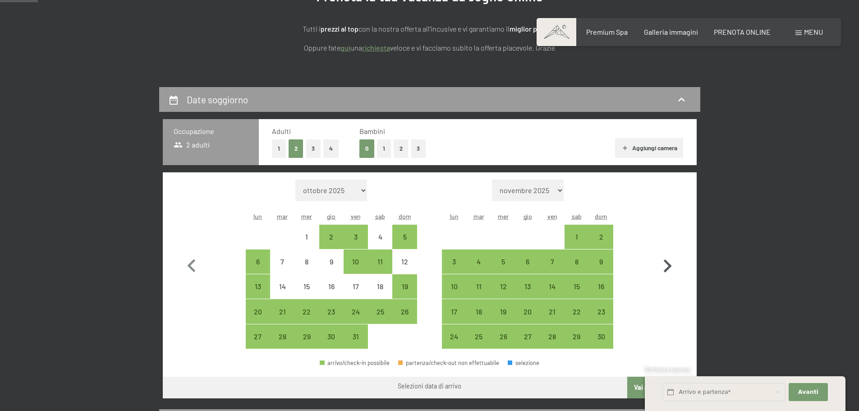  What do you see at coordinates (454, 262) in the screenshot?
I see `div: Mon Nov 03 2025` at bounding box center [454, 262].